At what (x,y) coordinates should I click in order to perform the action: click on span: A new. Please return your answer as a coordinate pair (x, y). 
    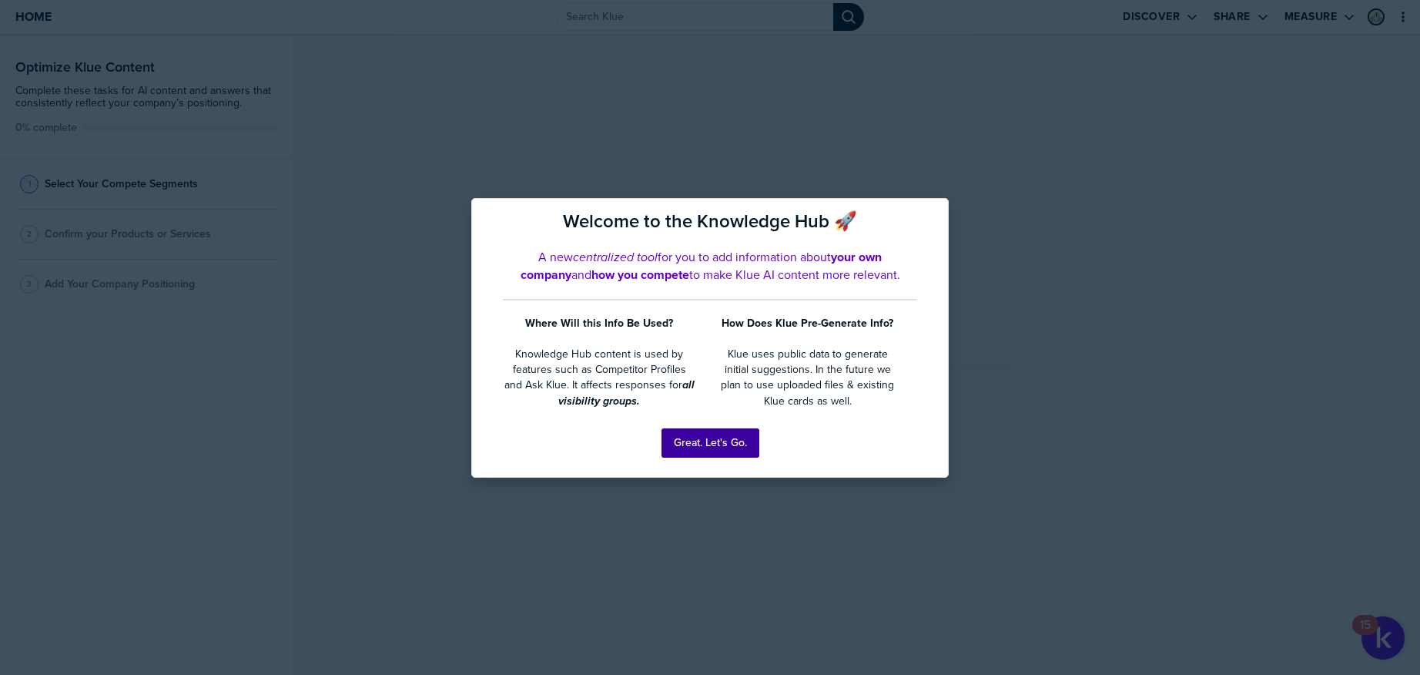
    Looking at the image, I should click on (555, 256).